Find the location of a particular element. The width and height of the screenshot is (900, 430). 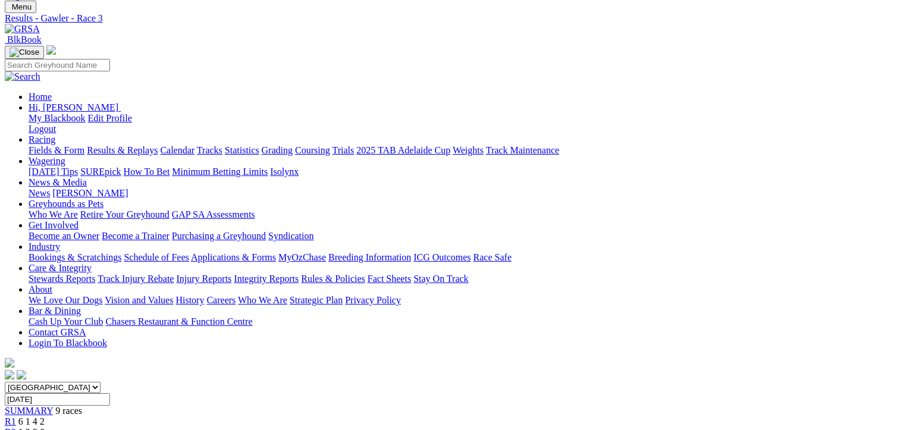

a: Login To Blackbook is located at coordinates (68, 343).